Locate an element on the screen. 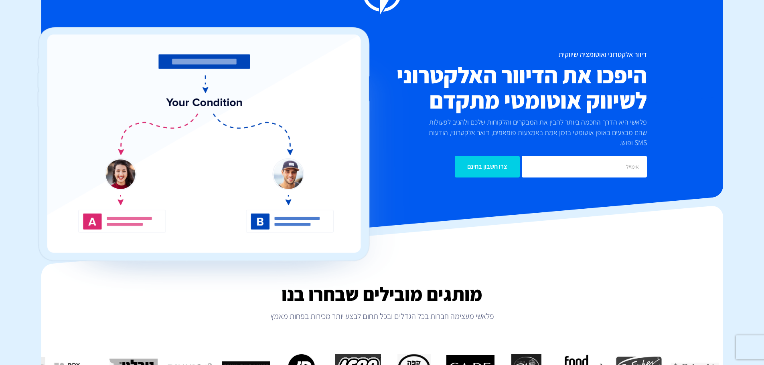  p: פלאשי היא הדרך החכמה ביותר להבין את המבקרים והלקוחות שלכם ולהגיב לפעולות שהם מבצעים באופן אוטומטי... is located at coordinates (531, 132).